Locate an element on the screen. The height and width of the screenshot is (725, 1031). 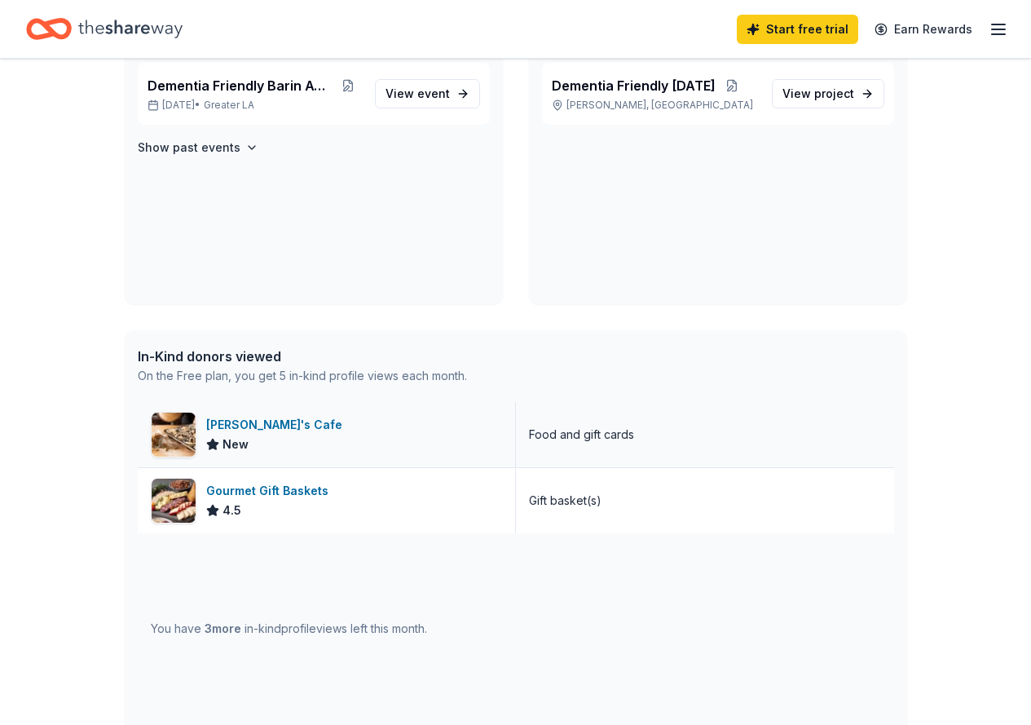
span: project is located at coordinates (834, 93).